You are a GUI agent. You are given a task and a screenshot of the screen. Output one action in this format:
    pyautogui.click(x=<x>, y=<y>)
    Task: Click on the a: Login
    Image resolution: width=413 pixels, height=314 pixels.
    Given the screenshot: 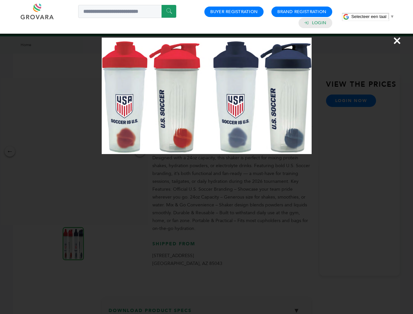 What is the action you would take?
    pyautogui.click(x=319, y=23)
    